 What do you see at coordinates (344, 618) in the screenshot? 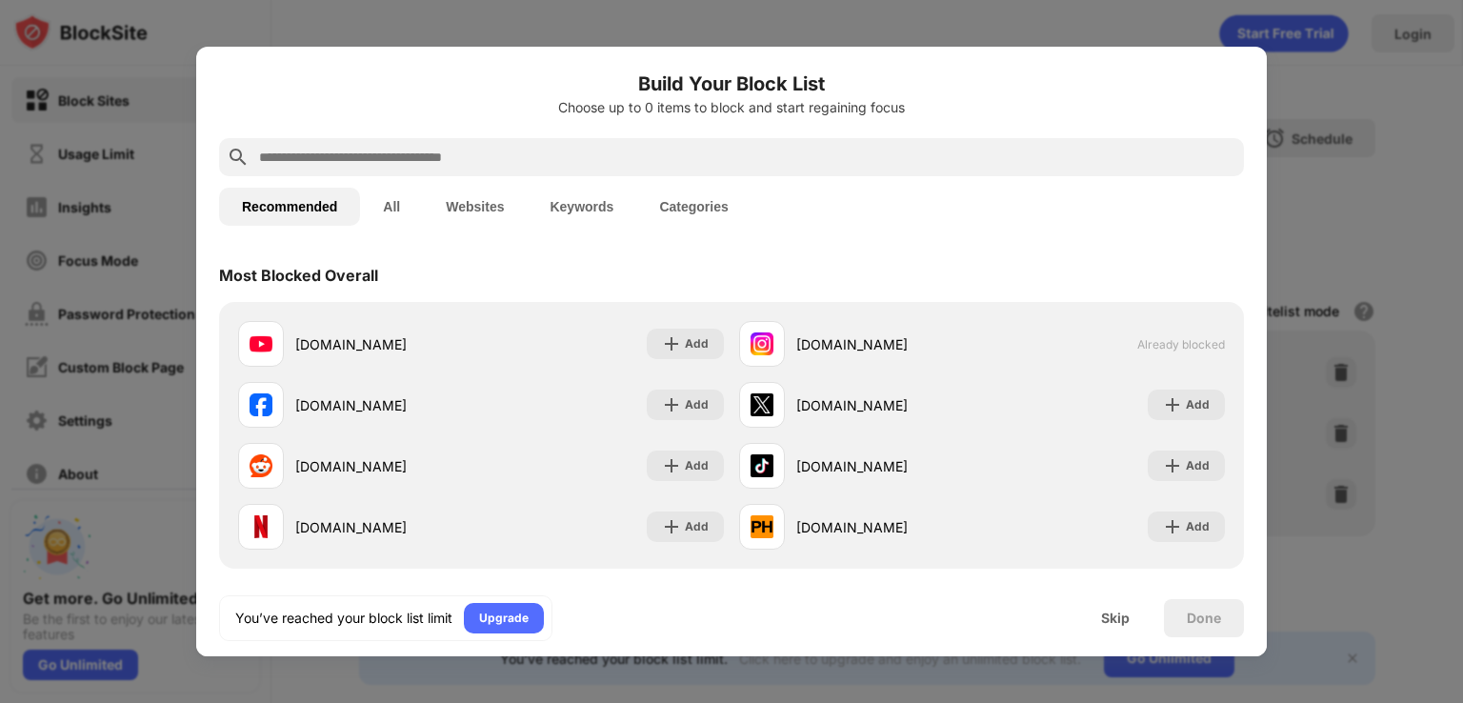
I see `div: You’ve reached your block list limit` at bounding box center [344, 618].